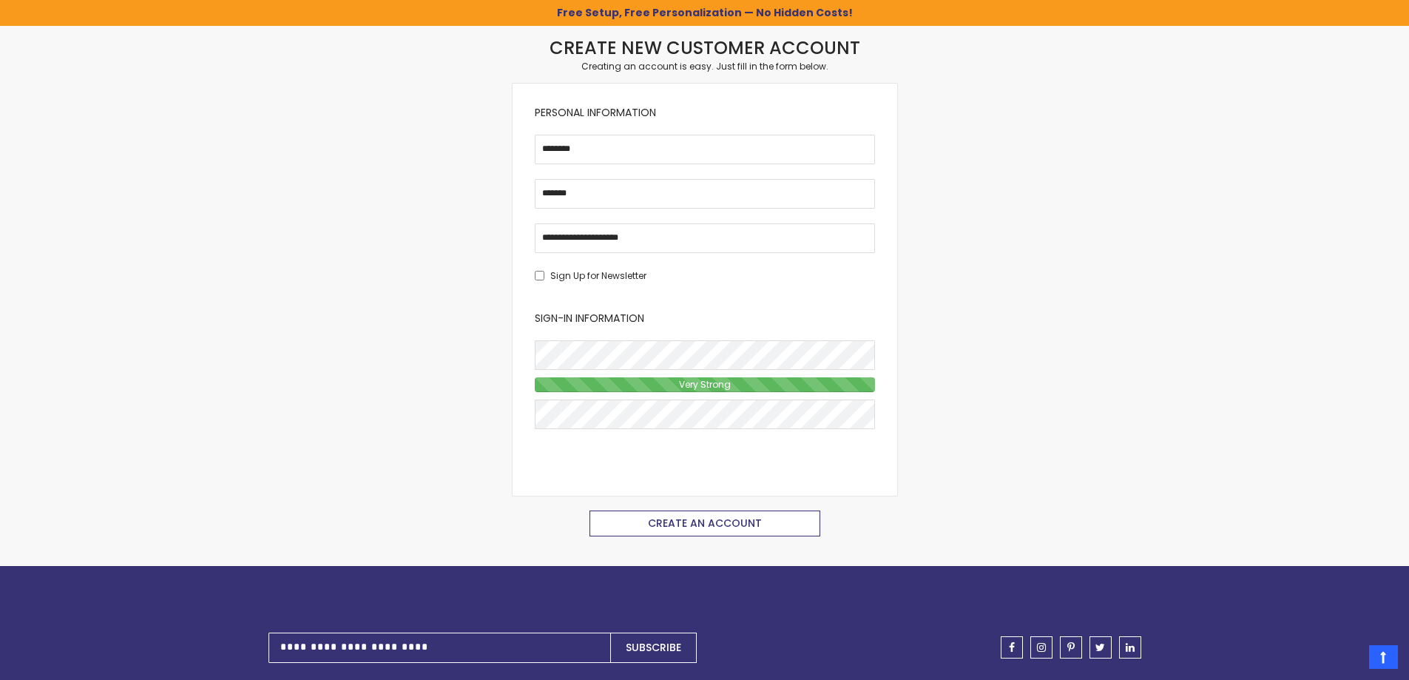 The height and width of the screenshot is (680, 1409). I want to click on span: Sign-in Information, so click(590, 318).